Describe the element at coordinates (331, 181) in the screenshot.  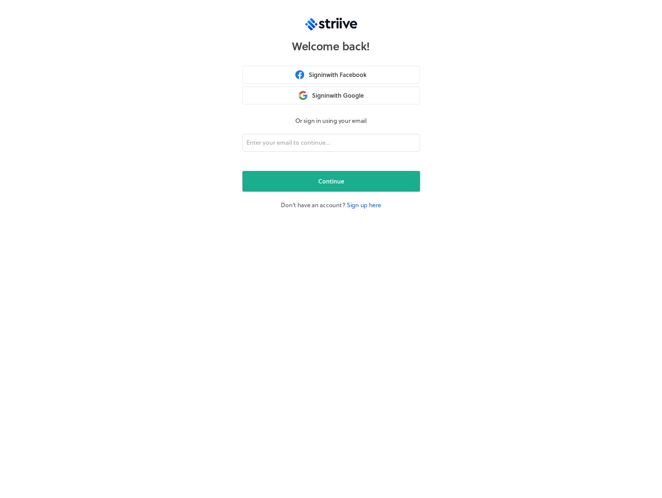
I see `button: Continue` at that location.